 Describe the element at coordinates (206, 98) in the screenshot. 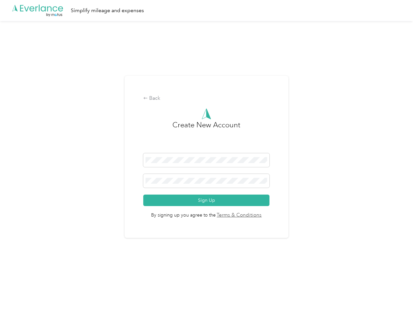

I see `div: Back` at that location.